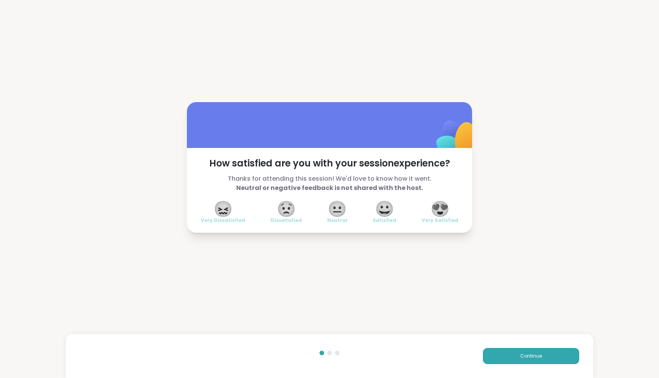 This screenshot has width=659, height=378. I want to click on span: Satisfied, so click(384, 221).